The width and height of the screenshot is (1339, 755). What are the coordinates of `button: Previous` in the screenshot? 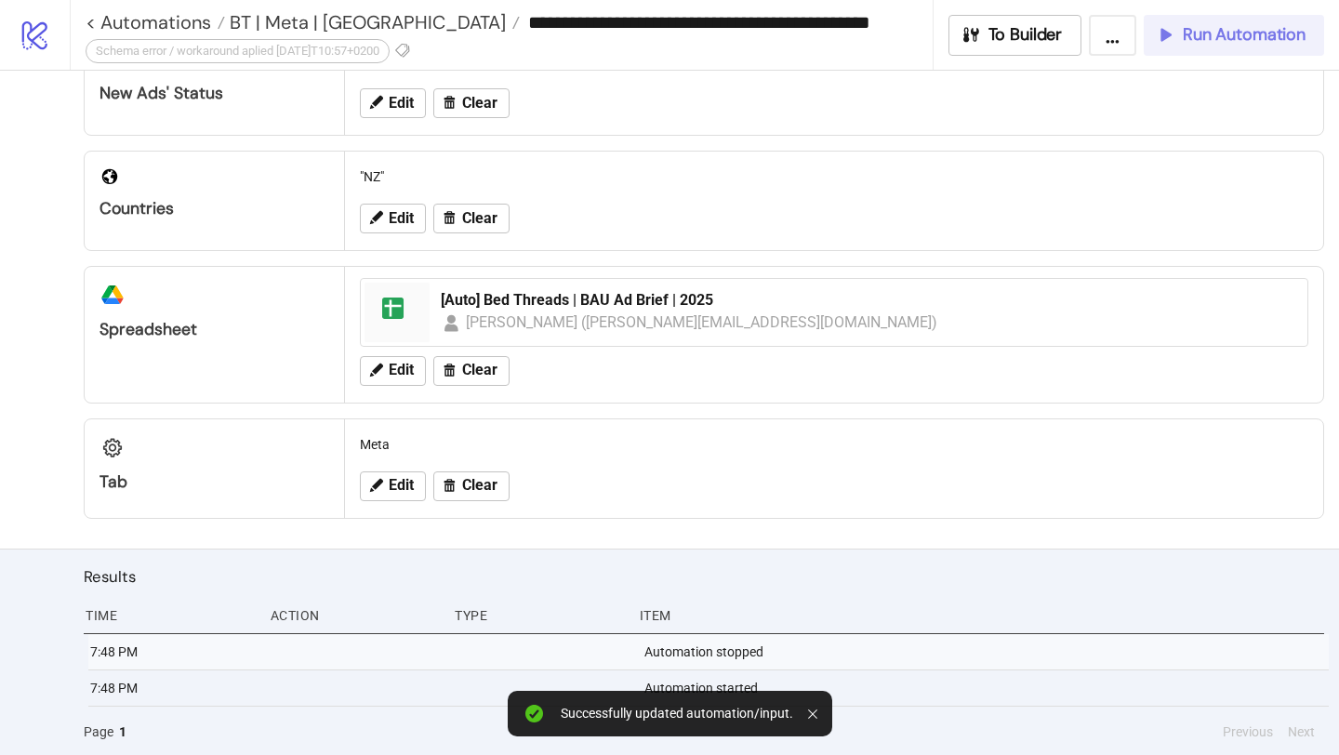 It's located at (1248, 732).